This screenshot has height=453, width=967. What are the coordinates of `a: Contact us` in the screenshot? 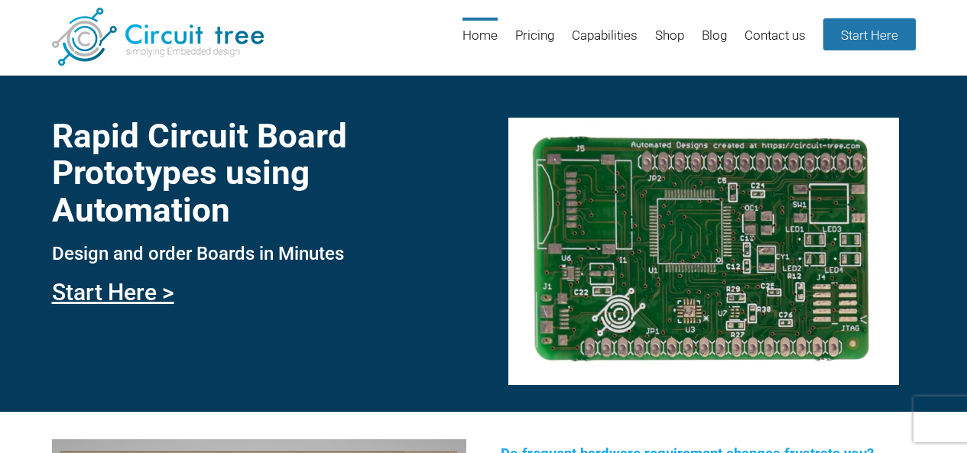 It's located at (775, 42).